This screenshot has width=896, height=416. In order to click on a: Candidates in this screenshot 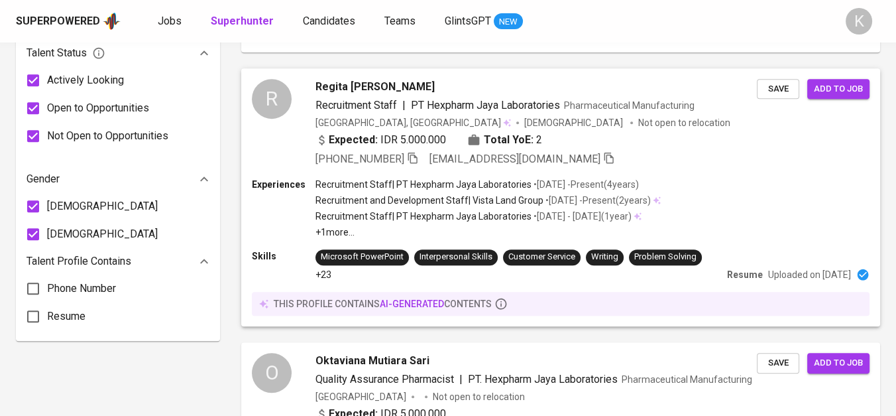, I will do `click(330, 21)`.